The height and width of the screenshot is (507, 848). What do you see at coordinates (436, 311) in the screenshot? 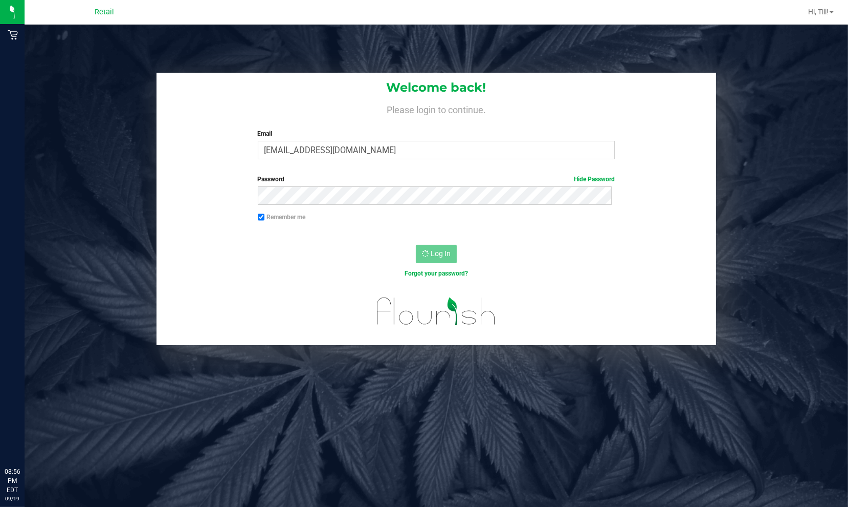
I see `img: flourish_logo.svg` at bounding box center [436, 311].